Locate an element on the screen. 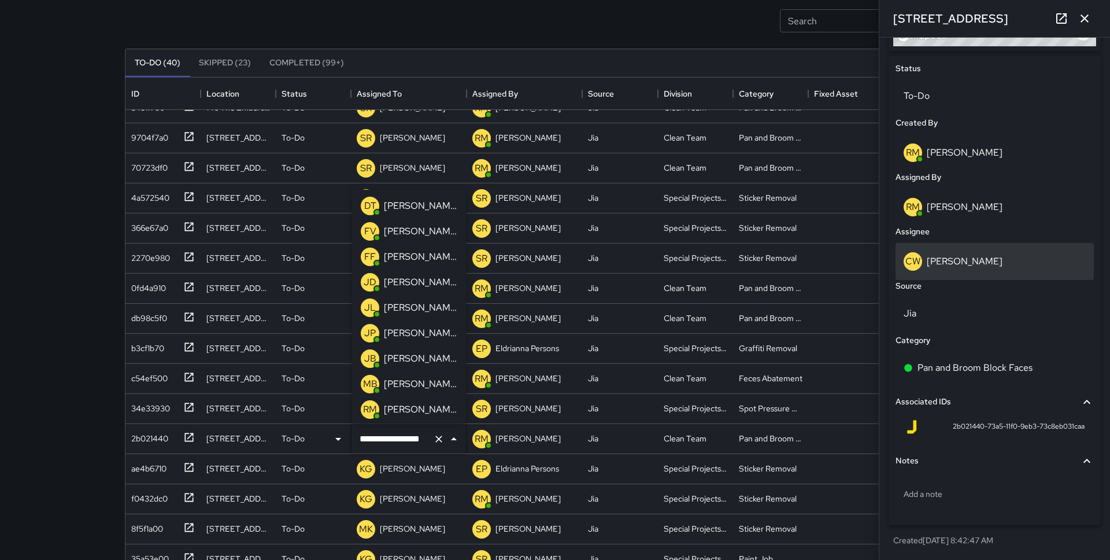 The height and width of the screenshot is (560, 1110). div: 8f5f1a00 is located at coordinates (145, 526).